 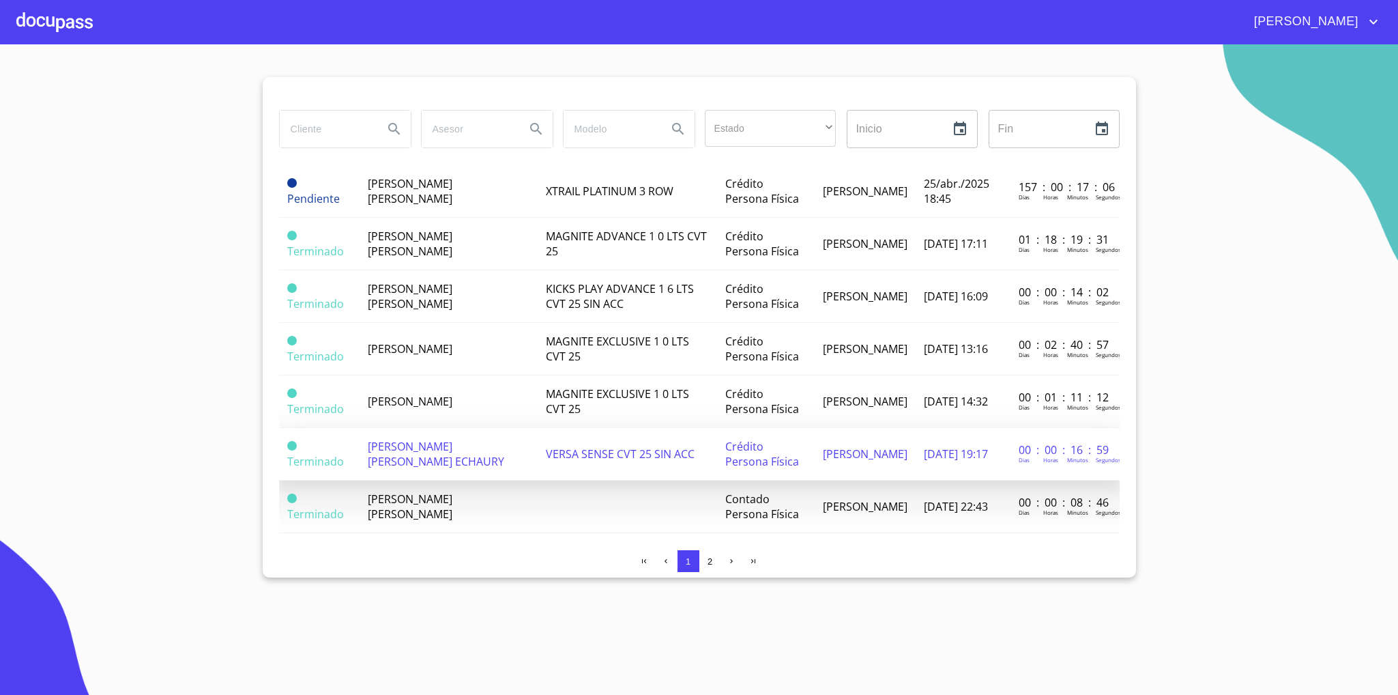 I want to click on button: 1, so click(x=689, y=561).